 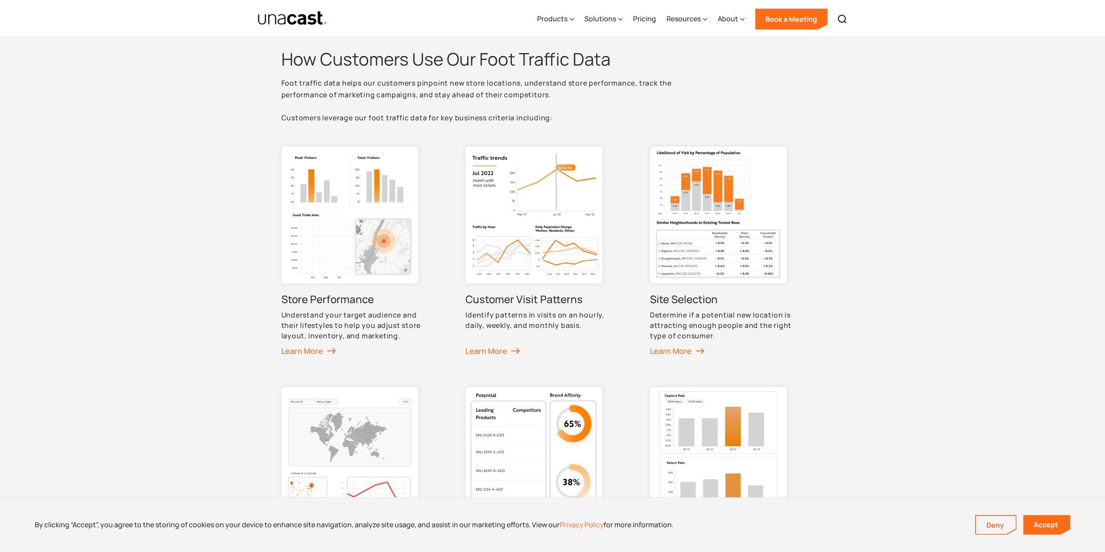 What do you see at coordinates (537, 320) in the screenshot?
I see `p: Identify patterns in visits on an hourly, daily, weekly, and monthly basis.` at bounding box center [537, 320].